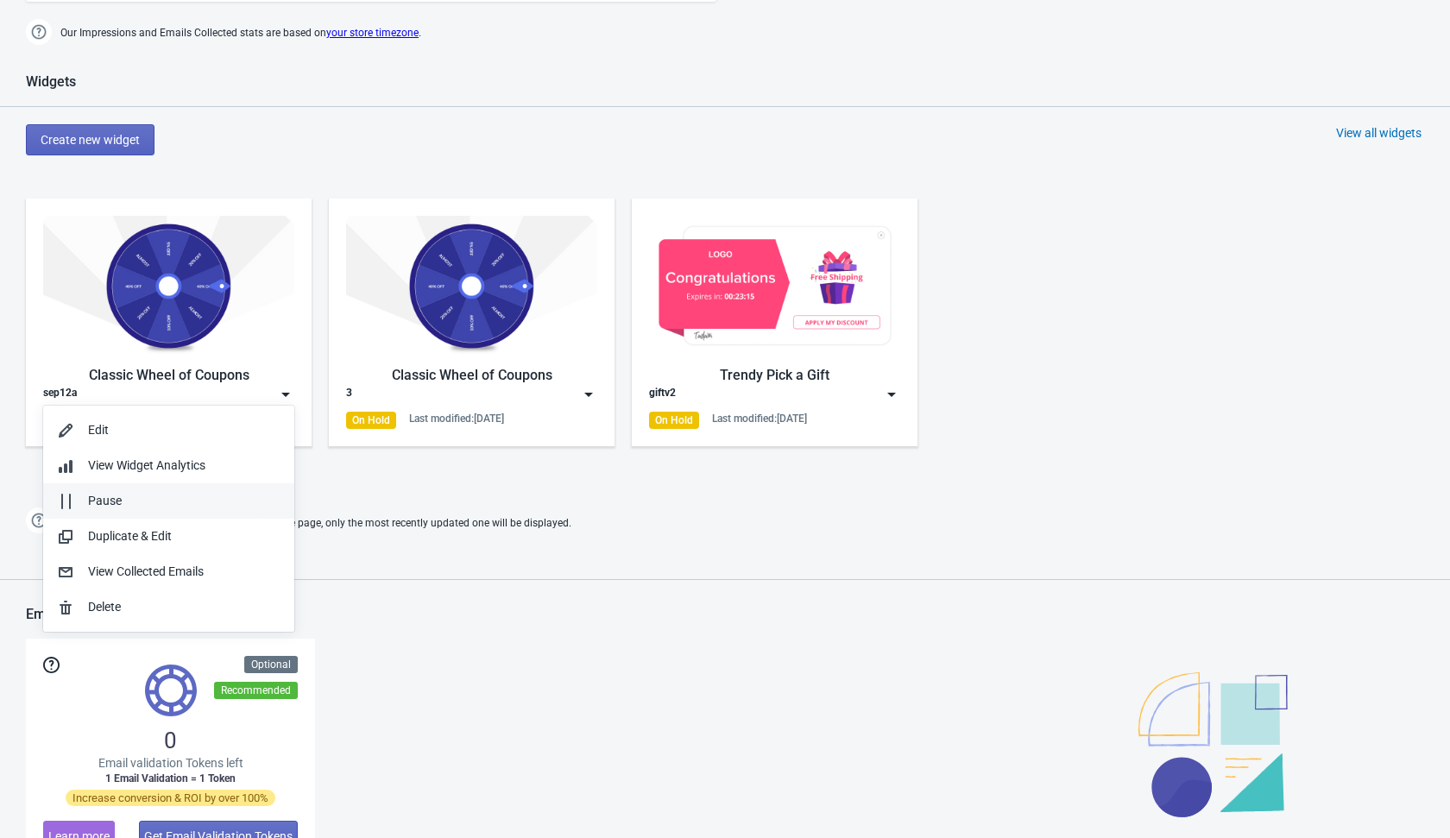 This screenshot has width=1450, height=838. I want to click on div: Pause, so click(184, 501).